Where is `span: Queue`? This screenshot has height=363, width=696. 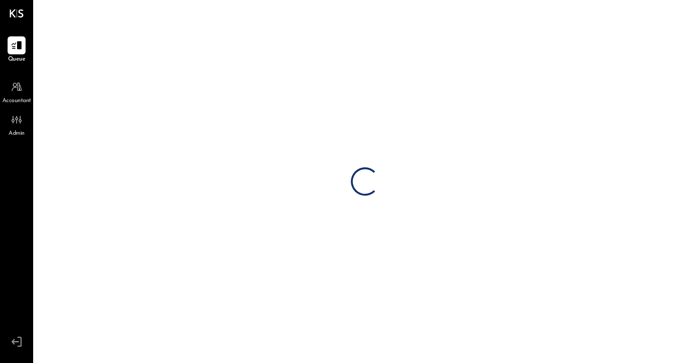
span: Queue is located at coordinates (17, 60).